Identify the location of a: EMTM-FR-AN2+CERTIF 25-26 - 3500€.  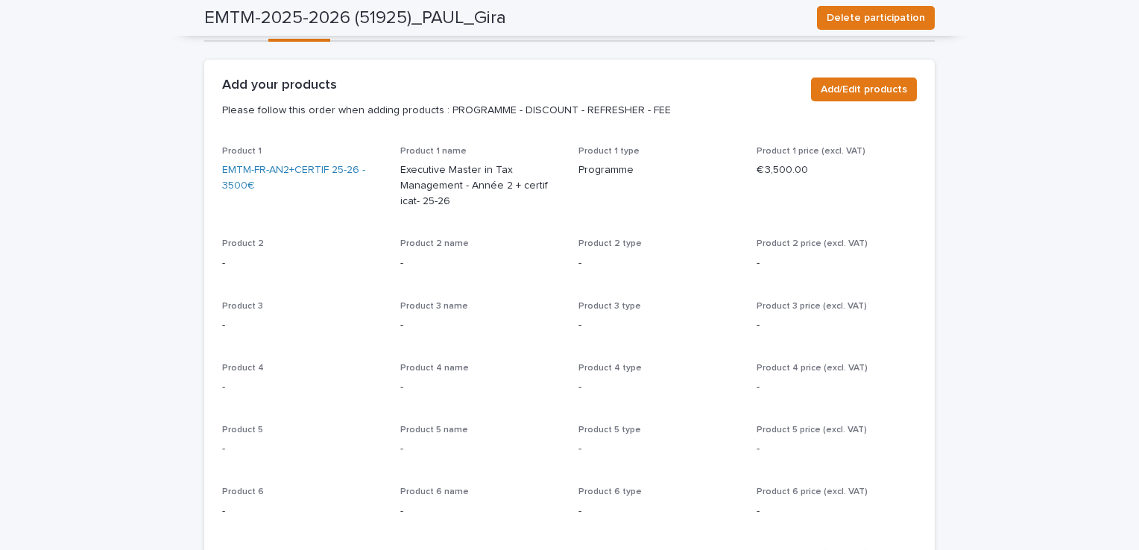
(302, 178).